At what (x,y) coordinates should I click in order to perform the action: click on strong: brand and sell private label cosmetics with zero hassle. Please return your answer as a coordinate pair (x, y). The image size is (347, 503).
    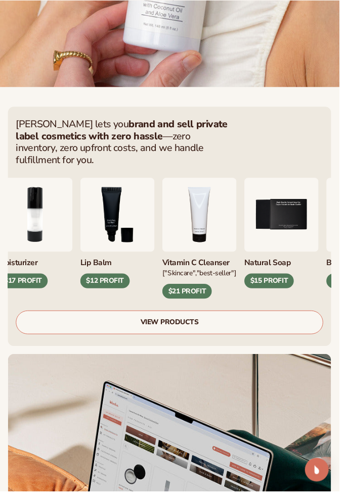
    Looking at the image, I should click on (124, 133).